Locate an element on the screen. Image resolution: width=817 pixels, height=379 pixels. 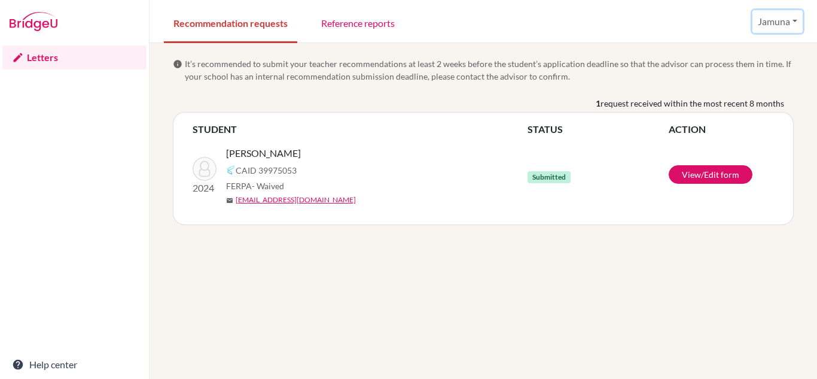
a: View/Edit form is located at coordinates (711, 174).